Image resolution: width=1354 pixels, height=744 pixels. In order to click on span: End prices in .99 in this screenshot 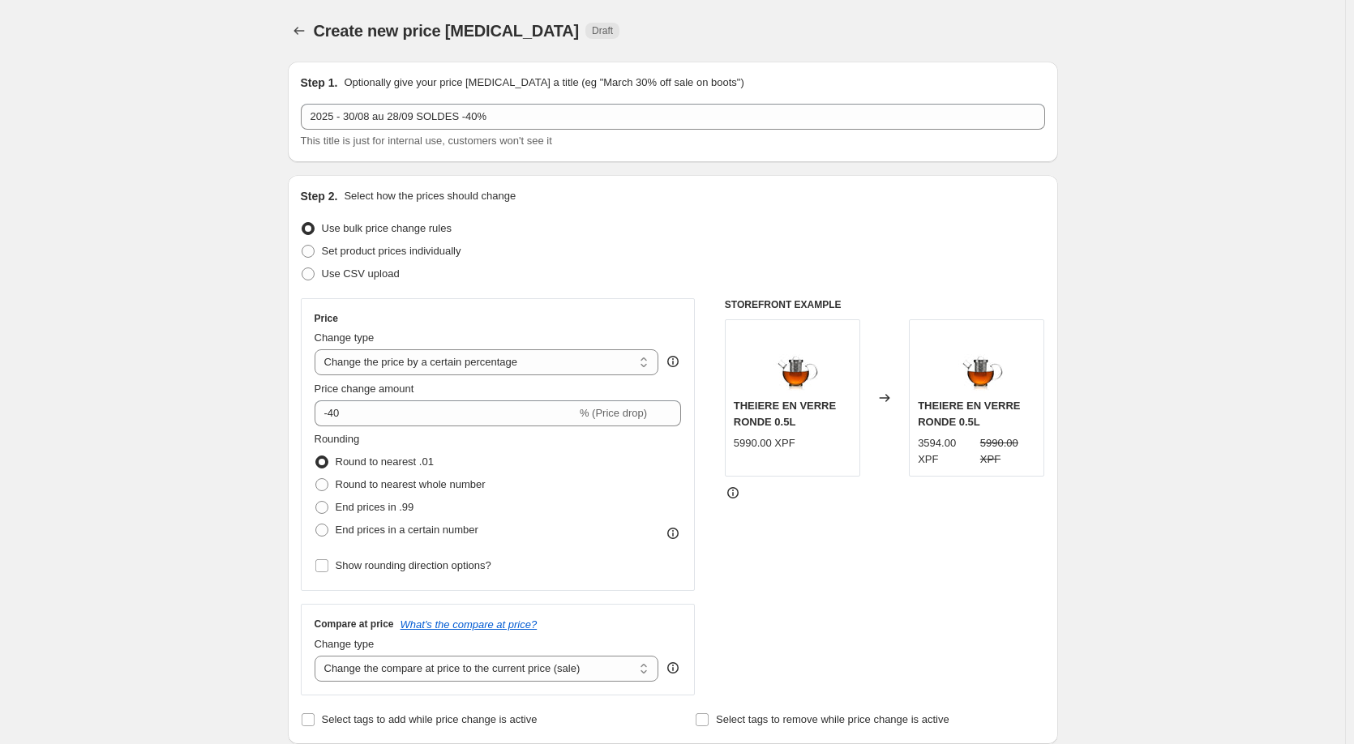, I will do `click(375, 507)`.